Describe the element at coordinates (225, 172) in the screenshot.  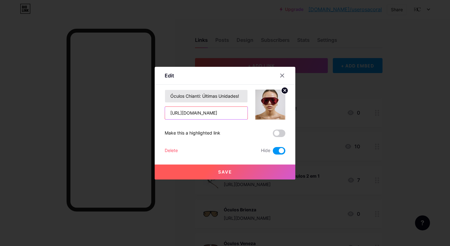
I see `span: Save` at that location.